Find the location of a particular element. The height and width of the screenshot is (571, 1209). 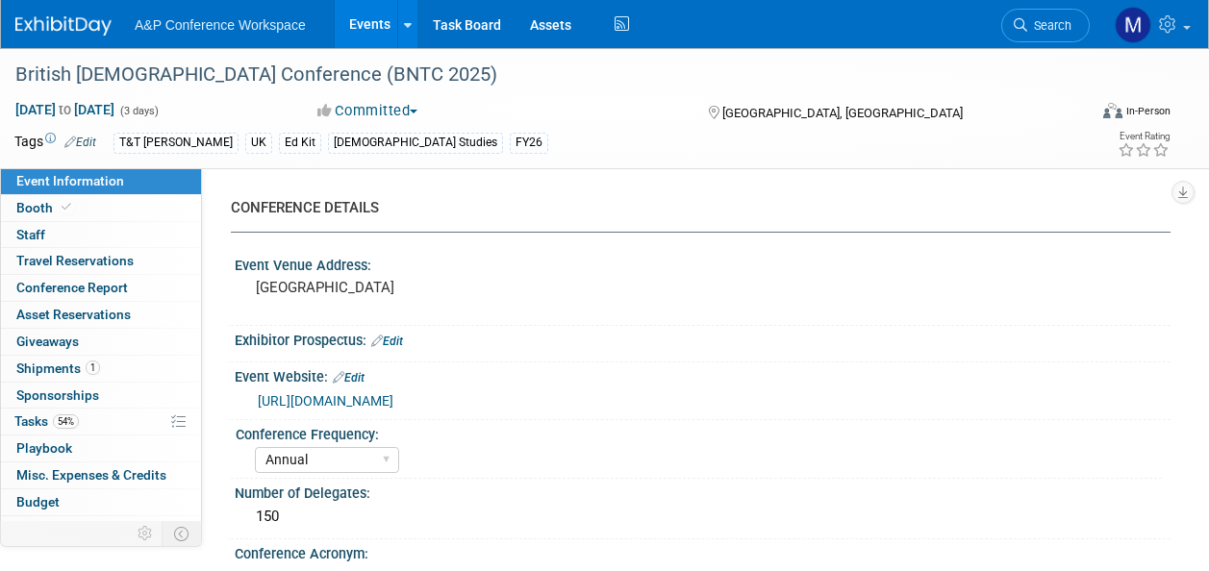

a: Budget is located at coordinates (101, 502).